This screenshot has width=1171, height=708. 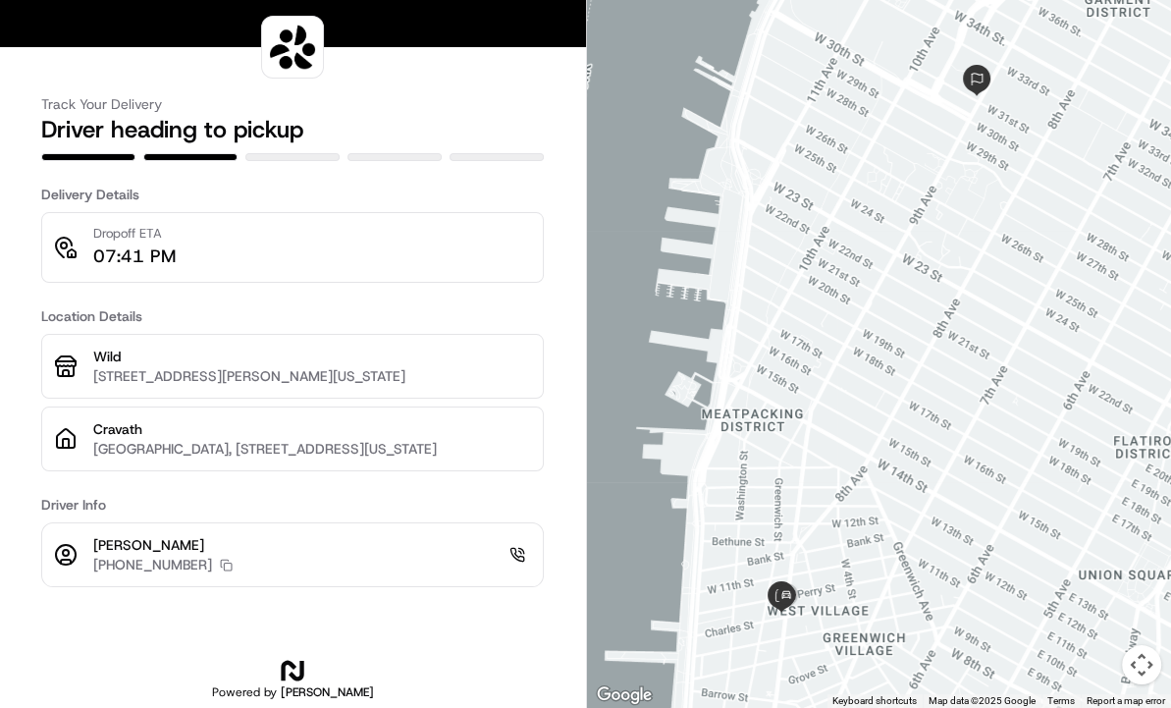 What do you see at coordinates (624, 695) in the screenshot?
I see `img: Google` at bounding box center [624, 695].